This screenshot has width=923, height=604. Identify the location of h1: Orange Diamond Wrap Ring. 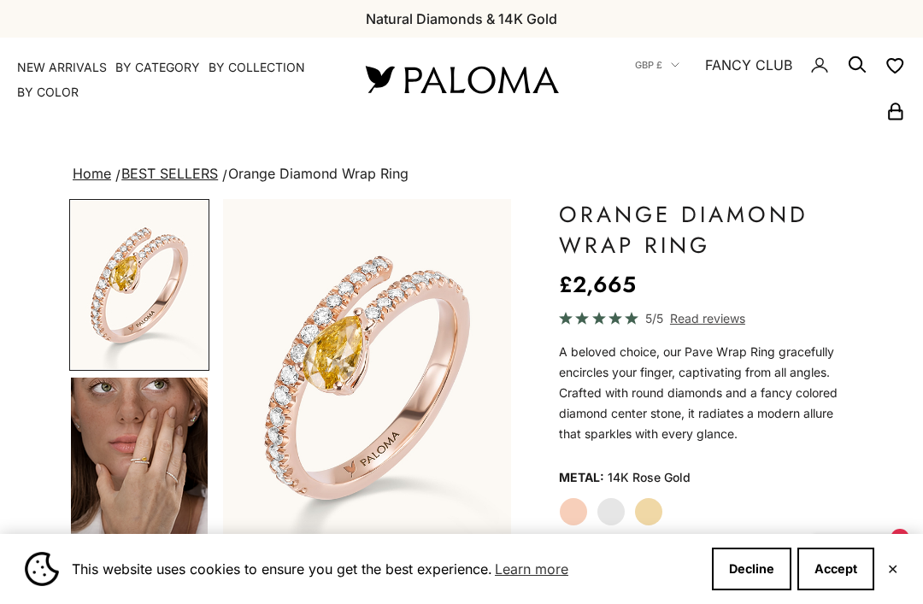
(706, 230).